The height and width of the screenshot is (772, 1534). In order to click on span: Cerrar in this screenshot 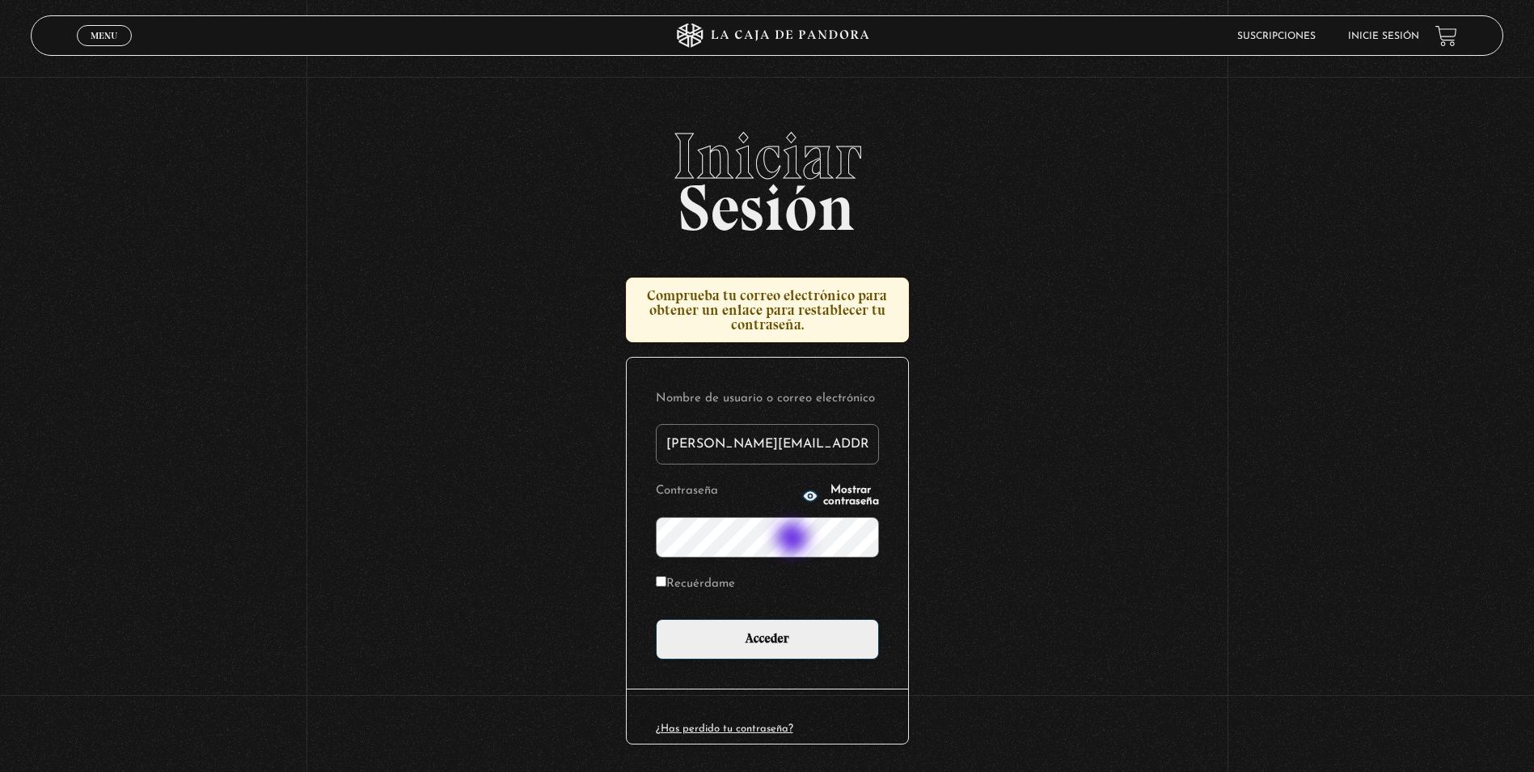, I will do `click(104, 50)`.